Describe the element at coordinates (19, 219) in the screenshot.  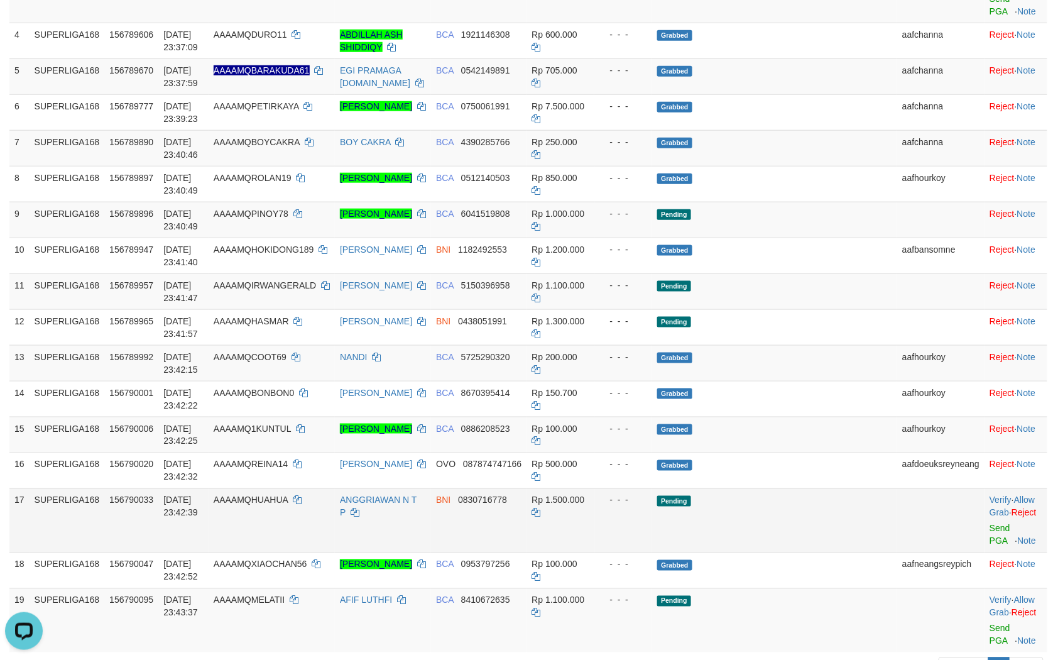
I see `td: 9` at that location.